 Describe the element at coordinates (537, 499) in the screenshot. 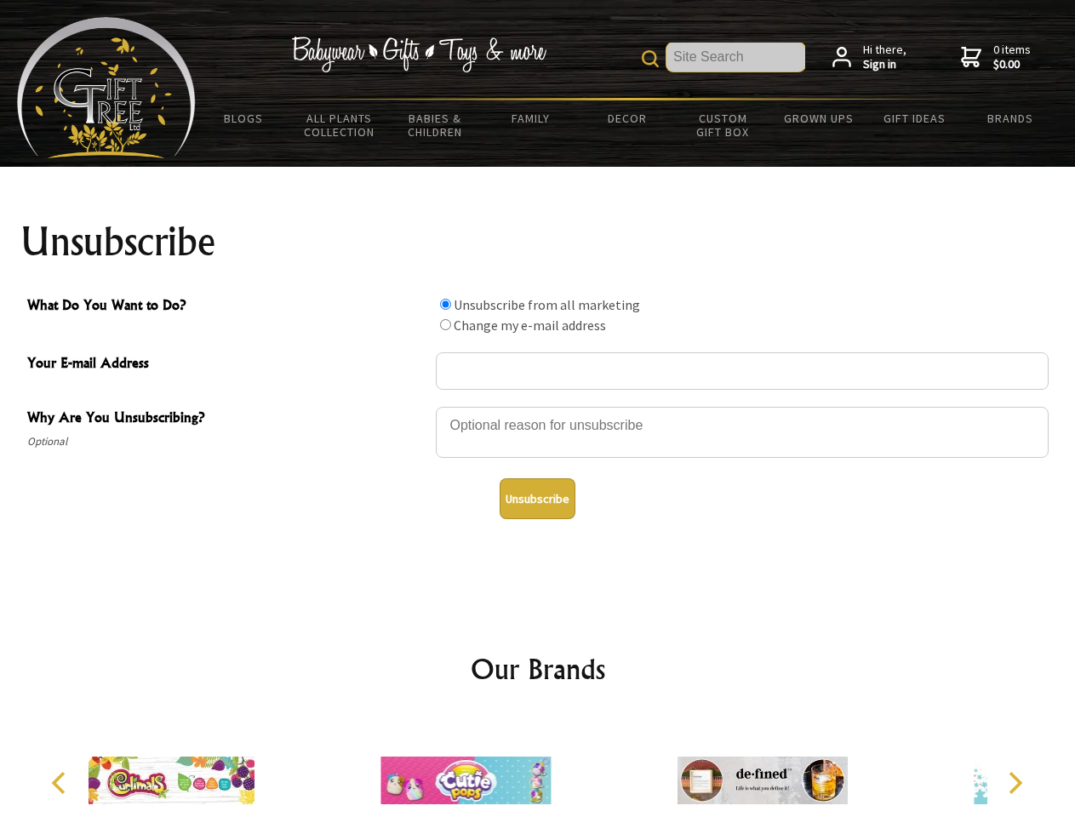

I see `button: Unsubscribe` at that location.